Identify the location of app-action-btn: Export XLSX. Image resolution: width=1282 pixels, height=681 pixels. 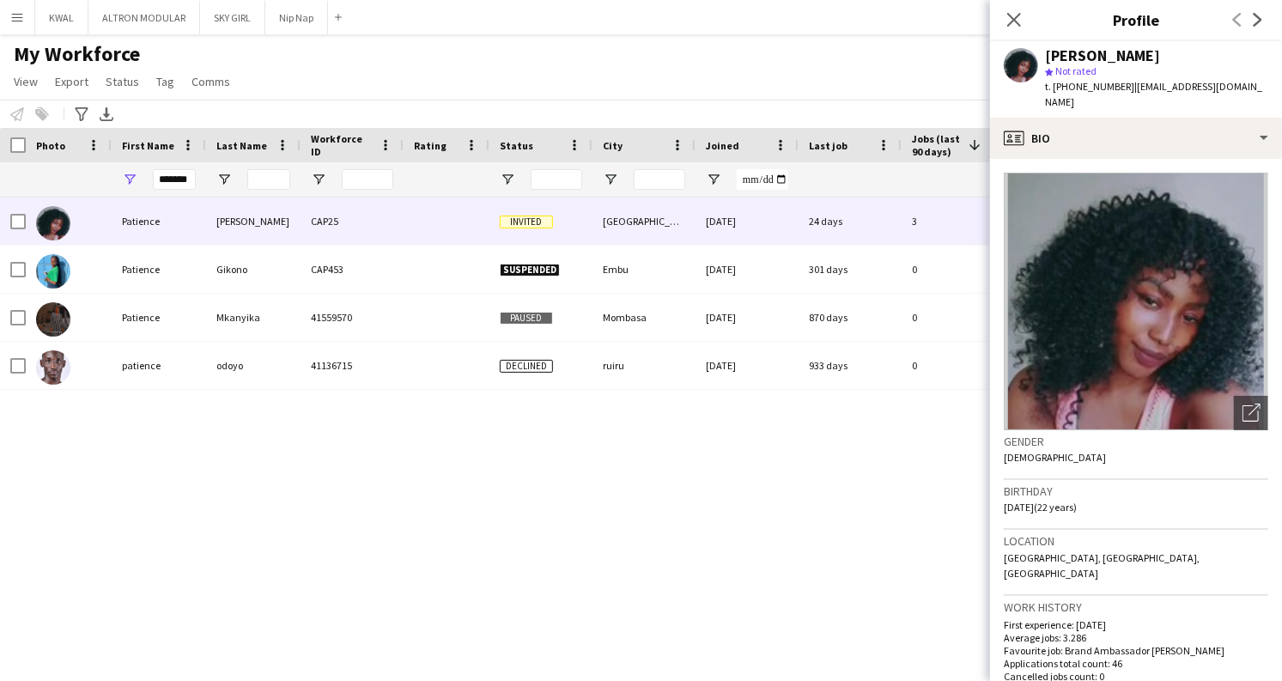
(106, 114).